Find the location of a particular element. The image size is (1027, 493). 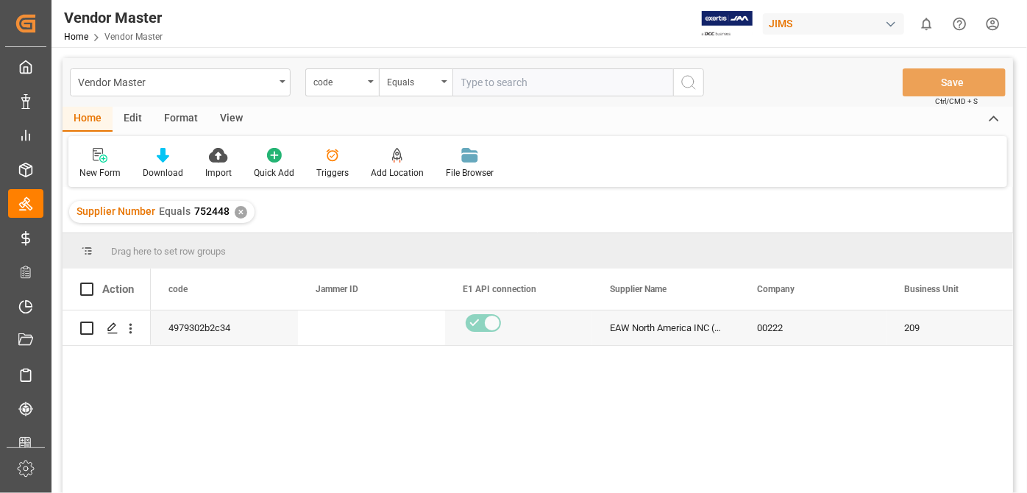

button: search button is located at coordinates (688, 82).